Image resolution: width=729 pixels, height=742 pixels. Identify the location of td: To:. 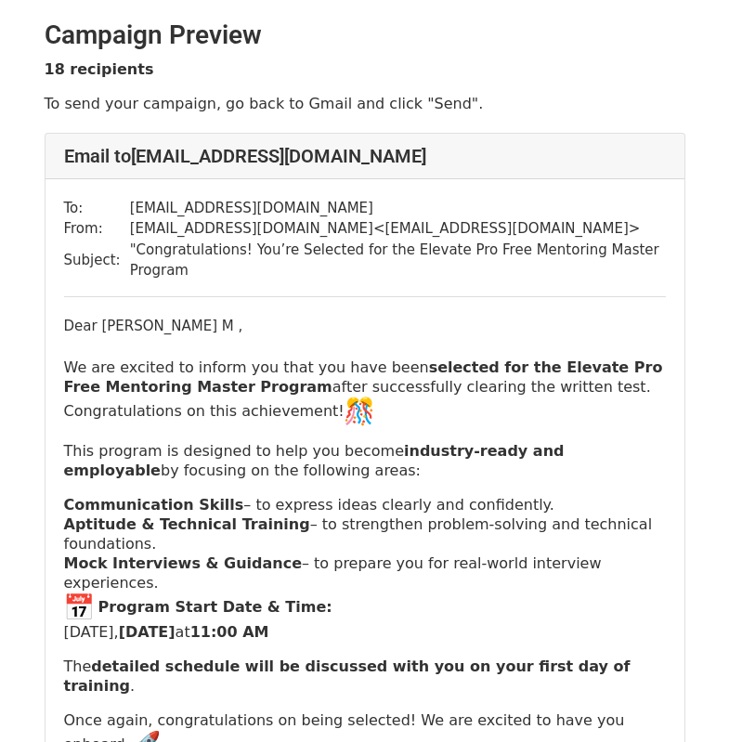
(97, 208).